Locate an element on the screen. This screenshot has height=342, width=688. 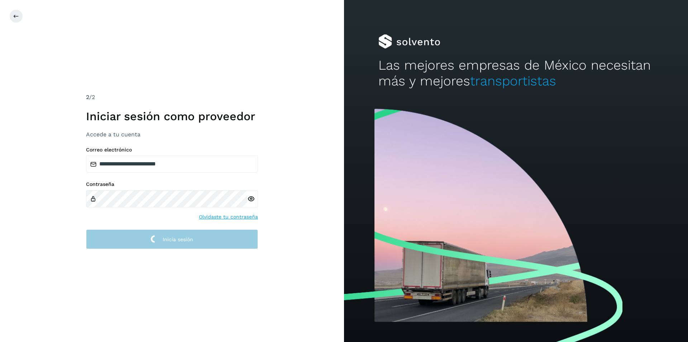
span: 2 is located at coordinates (87, 97).